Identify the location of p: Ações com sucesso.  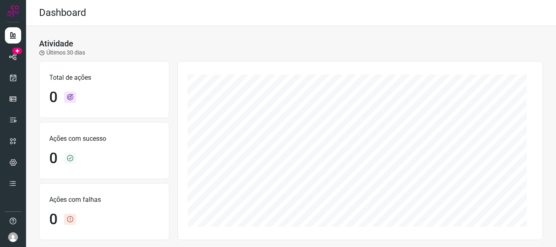
(104, 139).